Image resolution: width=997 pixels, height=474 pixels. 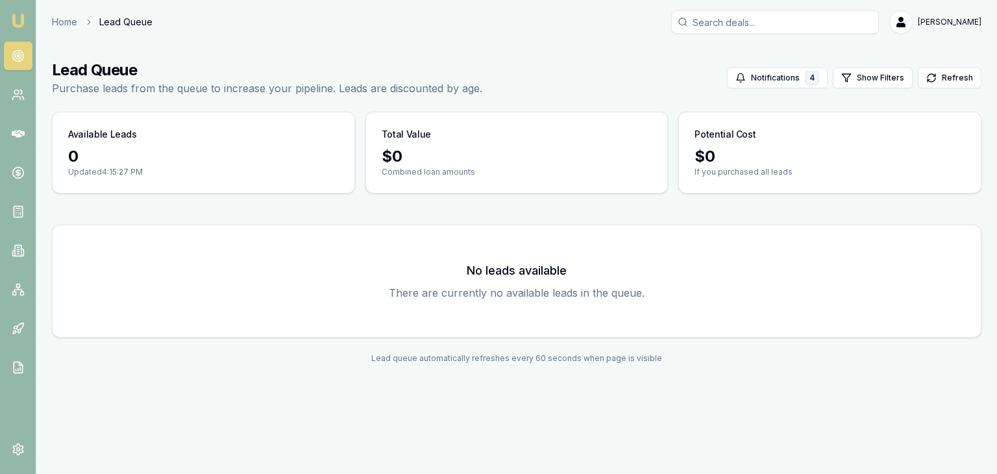 I want to click on h3: No leads available, so click(x=517, y=271).